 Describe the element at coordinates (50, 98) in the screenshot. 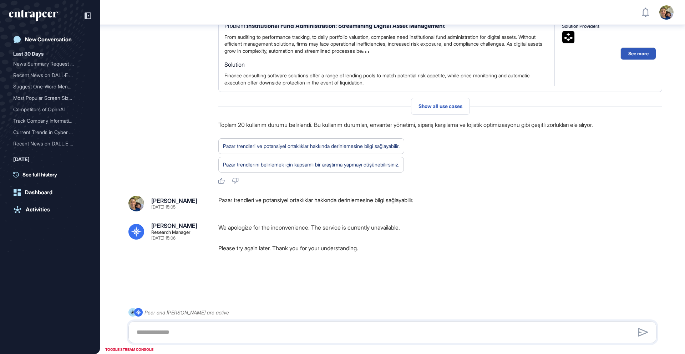

I see `div: Most Popular Screen Sizes in 2025` at that location.